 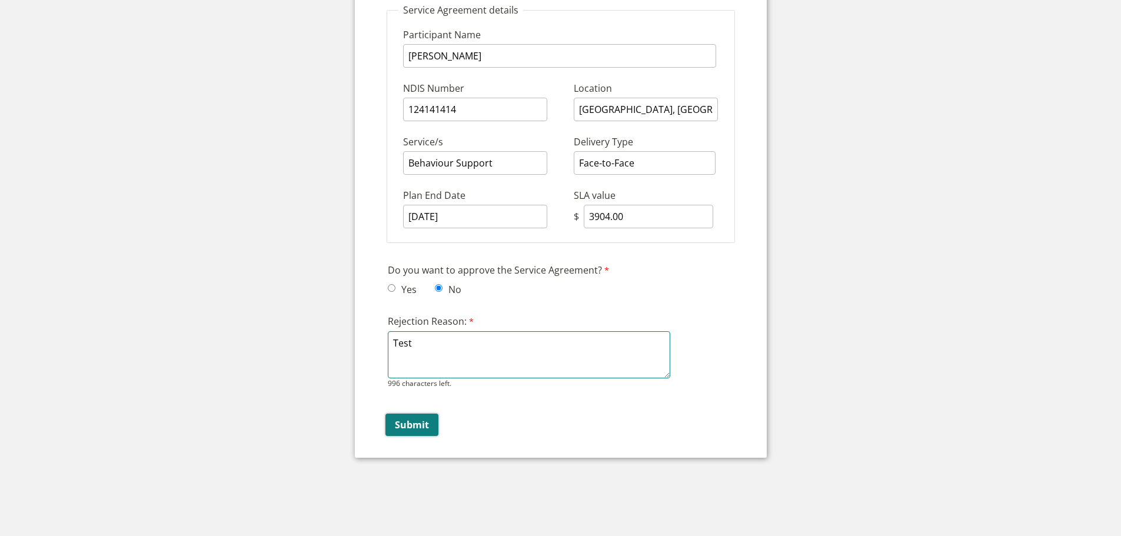 What do you see at coordinates (605, 143) in the screenshot?
I see `label: Delivery Type` at bounding box center [605, 143].